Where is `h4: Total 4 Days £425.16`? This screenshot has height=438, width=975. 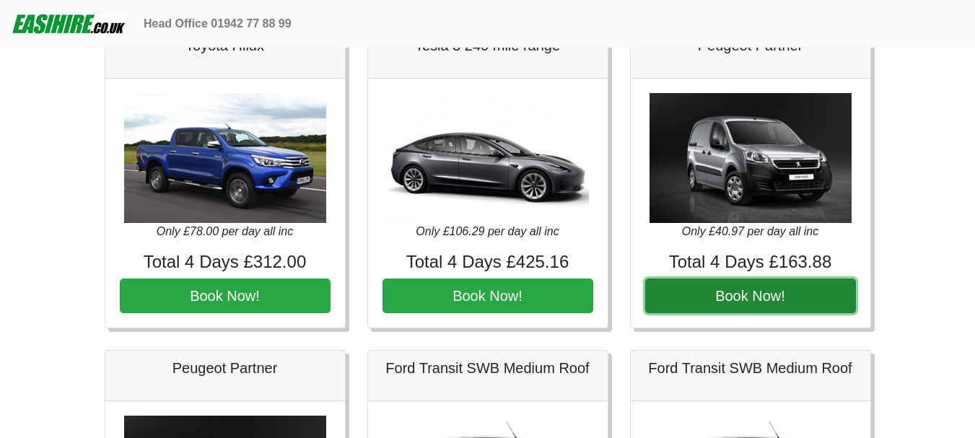 h4: Total 4 Days £425.16 is located at coordinates (488, 262).